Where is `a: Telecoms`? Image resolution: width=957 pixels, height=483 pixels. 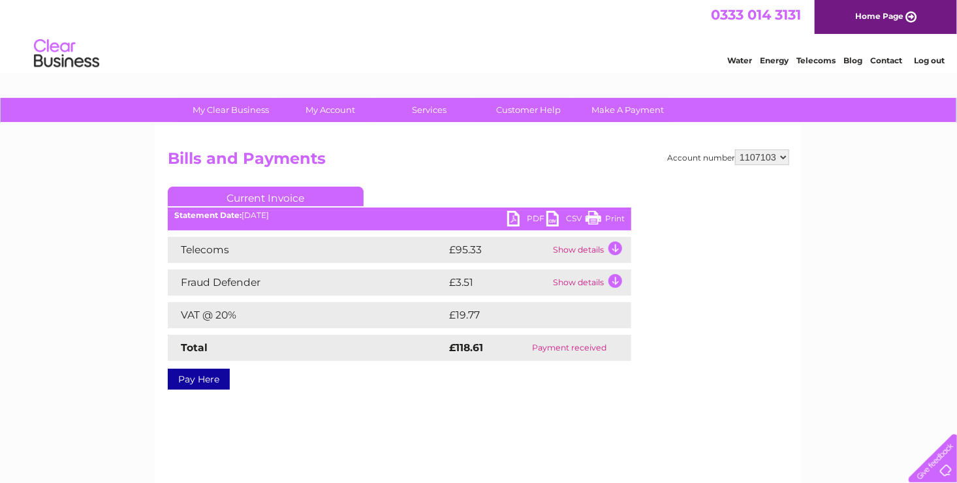
a: Telecoms is located at coordinates (816, 60).